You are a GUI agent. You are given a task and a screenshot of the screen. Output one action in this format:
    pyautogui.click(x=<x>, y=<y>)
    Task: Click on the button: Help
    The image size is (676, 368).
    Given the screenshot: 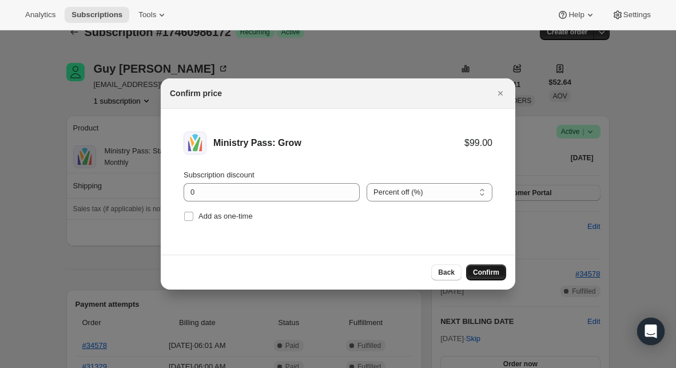 What is the action you would take?
    pyautogui.click(x=576, y=15)
    